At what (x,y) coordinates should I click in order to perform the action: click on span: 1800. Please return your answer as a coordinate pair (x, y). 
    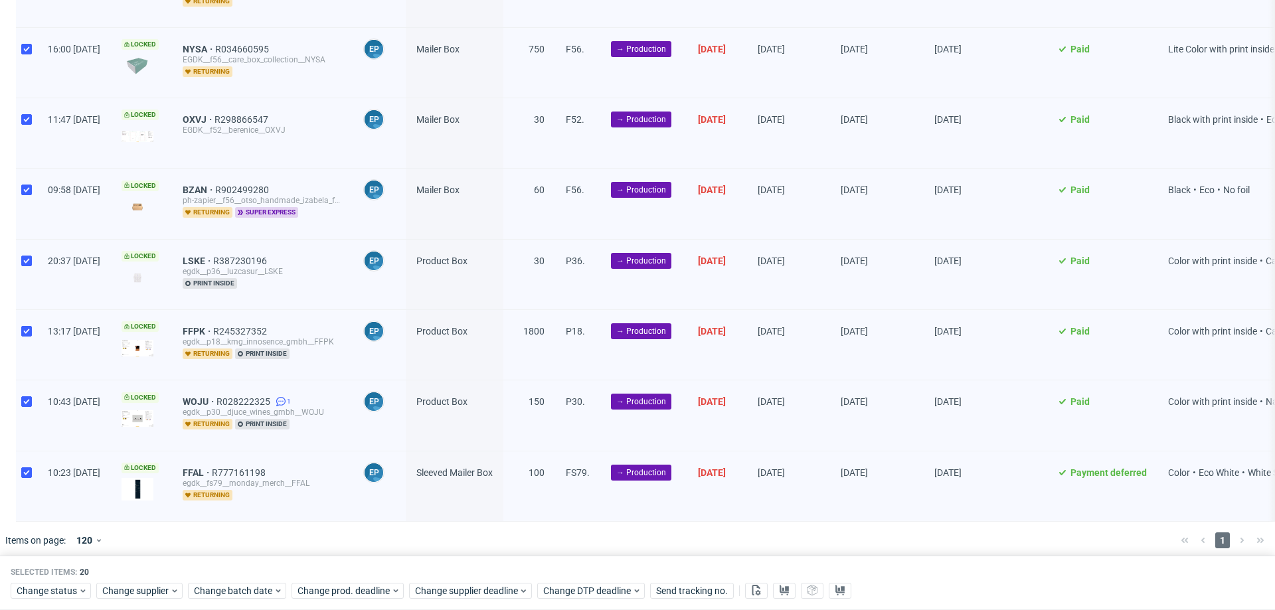
    Looking at the image, I should click on (534, 331).